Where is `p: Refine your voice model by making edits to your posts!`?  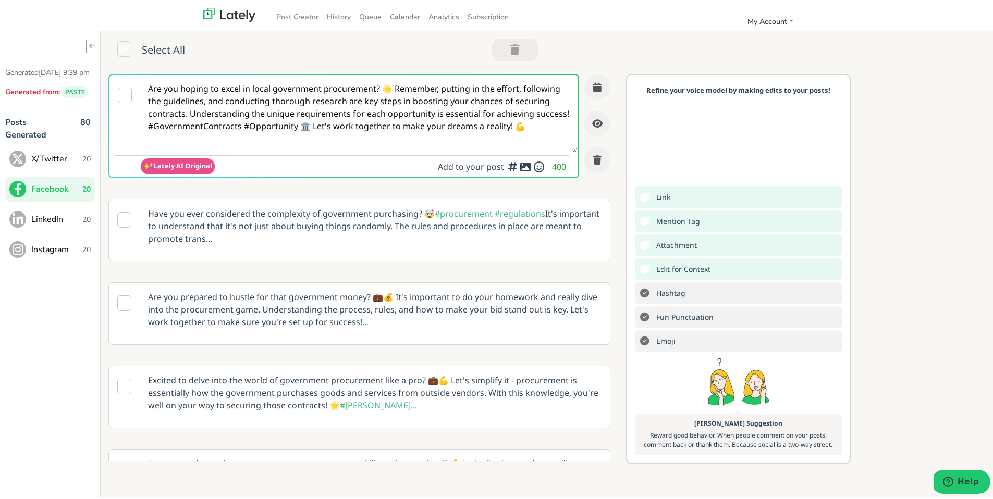 p: Refine your voice model by making edits to your posts! is located at coordinates (739, 89).